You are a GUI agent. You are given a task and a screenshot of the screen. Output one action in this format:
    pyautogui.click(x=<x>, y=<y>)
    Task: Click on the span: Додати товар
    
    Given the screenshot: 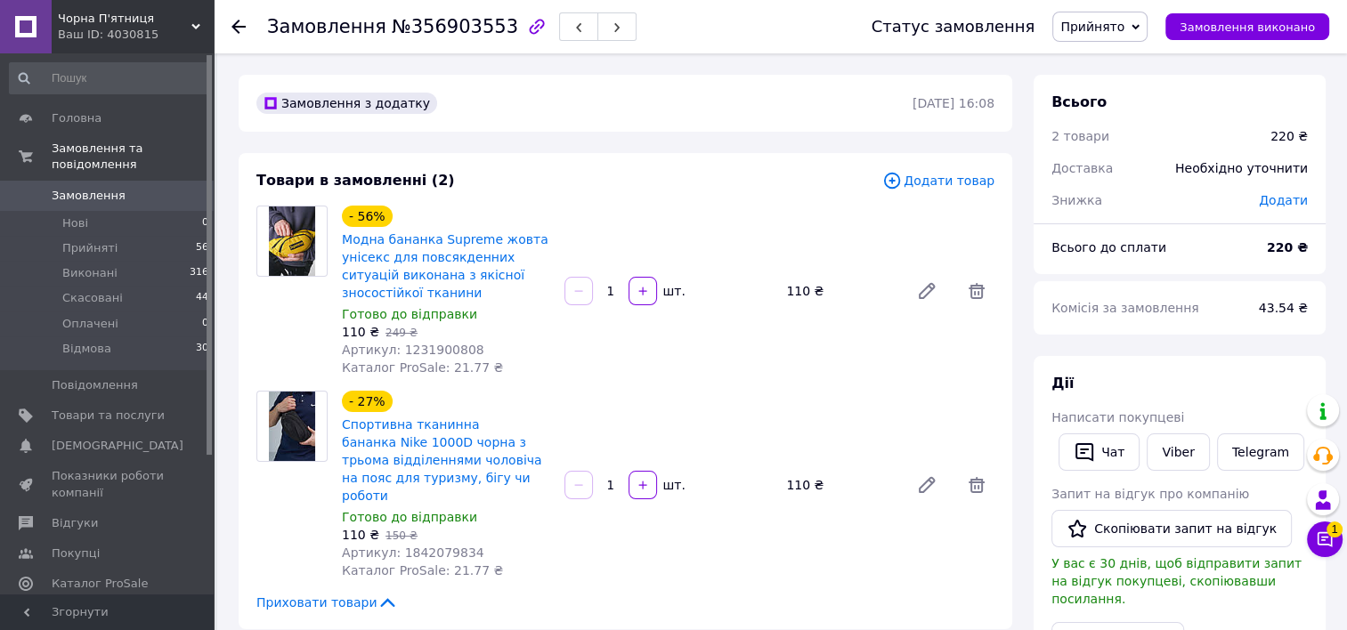 What is the action you would take?
    pyautogui.click(x=938, y=181)
    